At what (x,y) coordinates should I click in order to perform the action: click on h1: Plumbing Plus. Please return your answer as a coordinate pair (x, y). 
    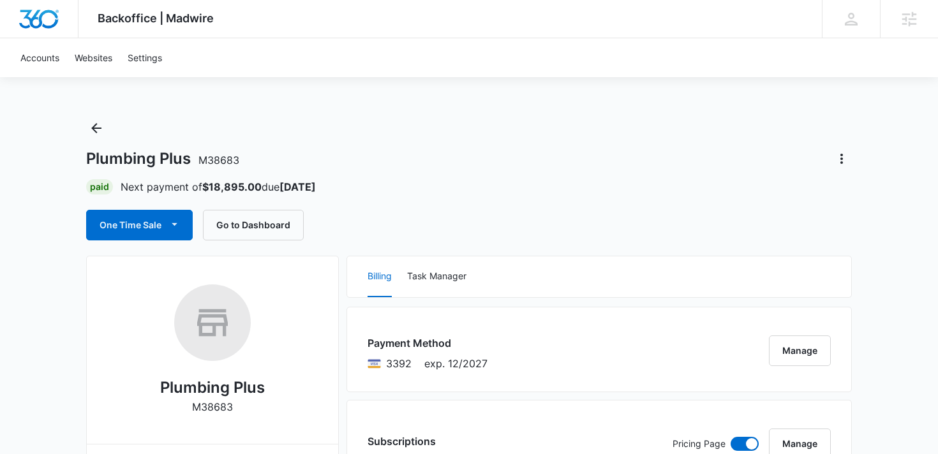
    Looking at the image, I should click on (163, 159).